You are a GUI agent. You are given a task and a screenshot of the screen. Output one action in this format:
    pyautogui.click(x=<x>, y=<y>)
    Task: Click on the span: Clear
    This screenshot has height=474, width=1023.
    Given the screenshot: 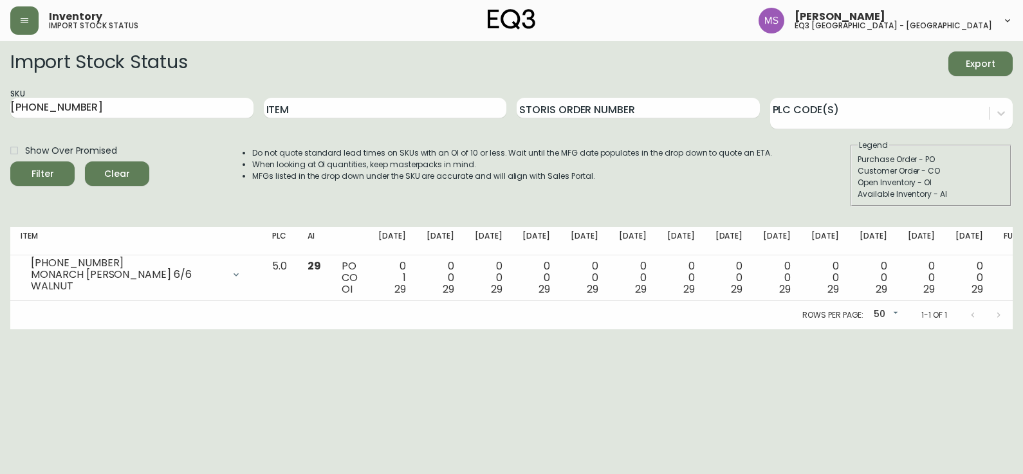 What is the action you would take?
    pyautogui.click(x=117, y=174)
    